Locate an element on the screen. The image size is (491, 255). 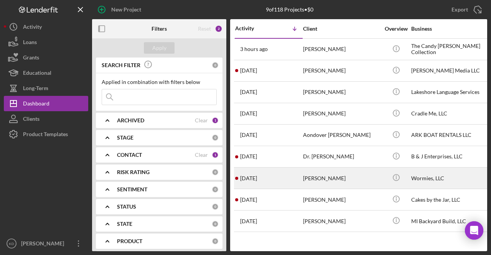
div: Cradle Me, LLC is located at coordinates (449, 113).